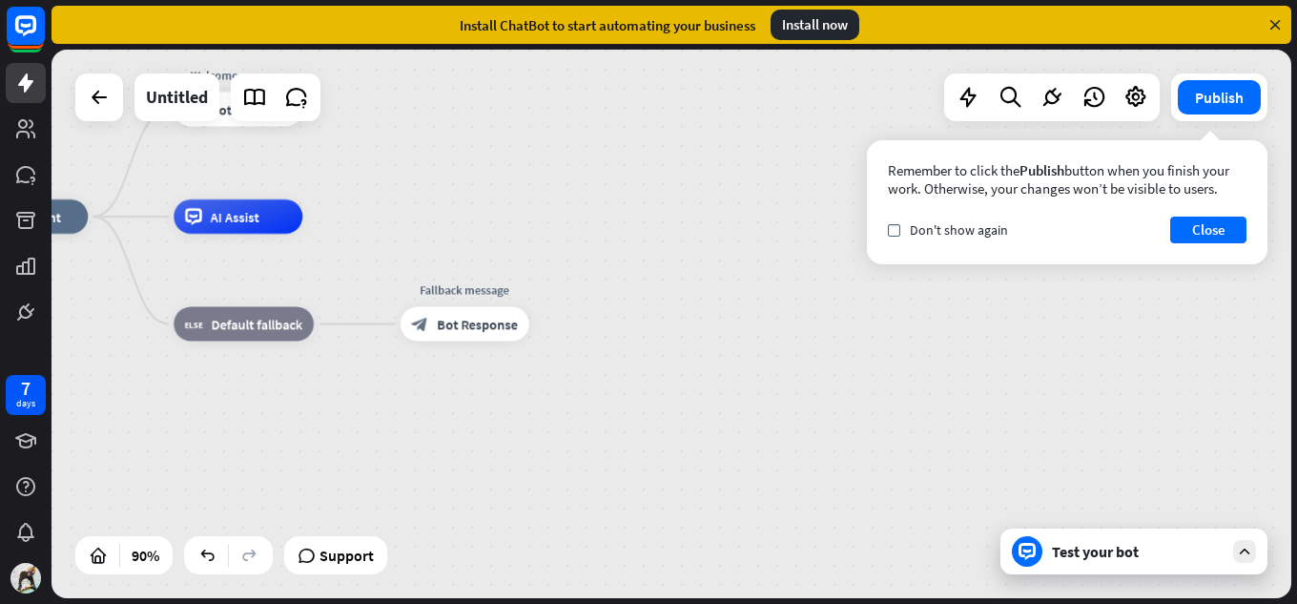 This screenshot has height=604, width=1297. Describe the element at coordinates (26, 395) in the screenshot. I see `a: 7 days` at that location.